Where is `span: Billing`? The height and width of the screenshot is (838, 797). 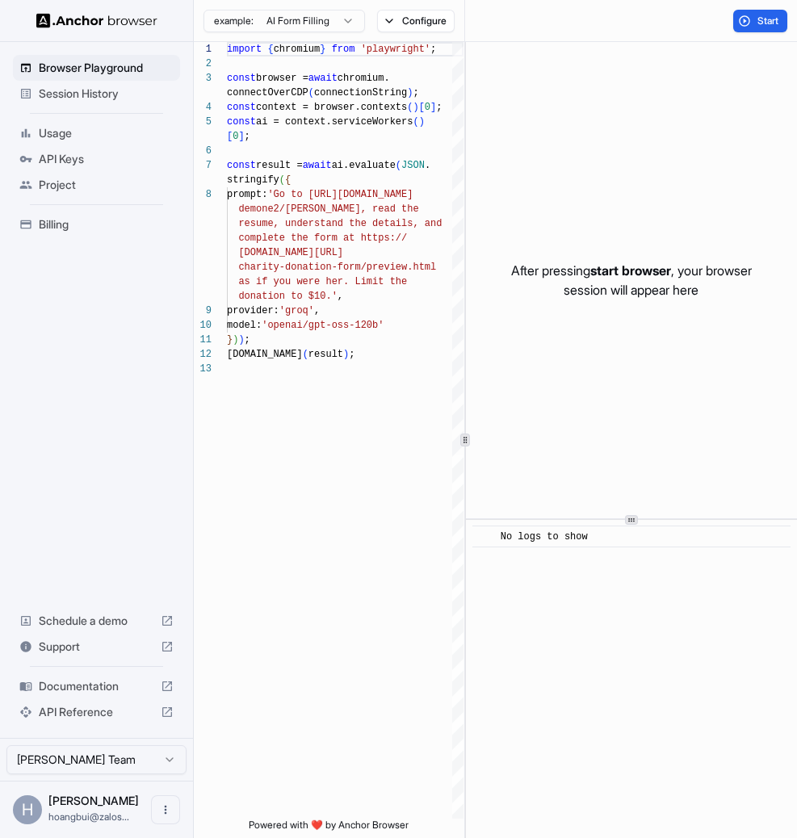 span: Billing is located at coordinates (106, 224).